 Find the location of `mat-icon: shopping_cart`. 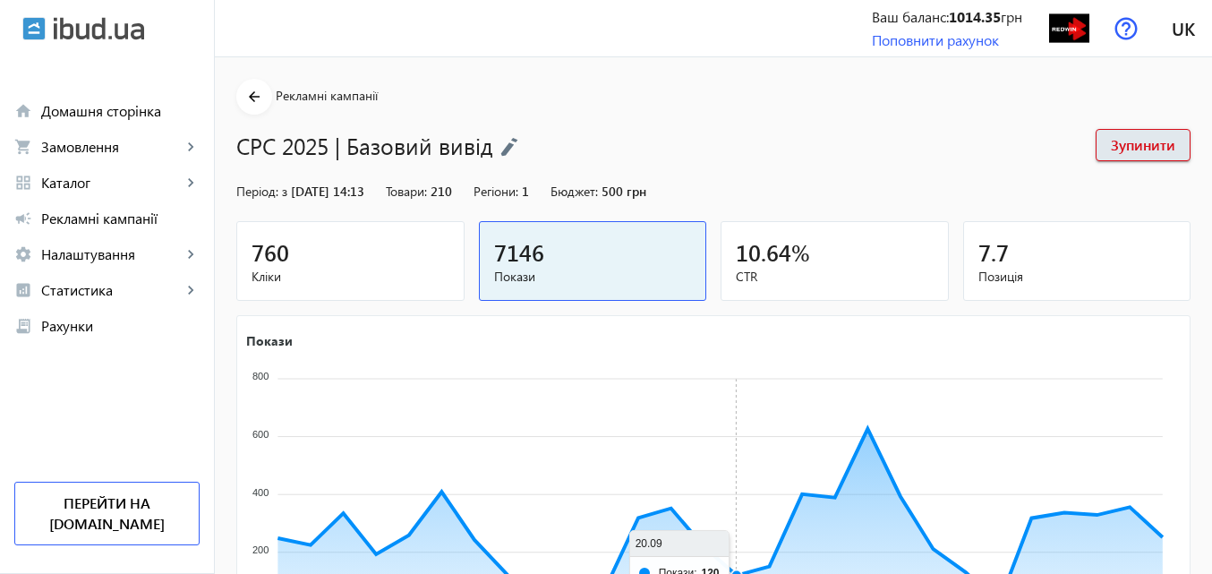

mat-icon: shopping_cart is located at coordinates (23, 147).